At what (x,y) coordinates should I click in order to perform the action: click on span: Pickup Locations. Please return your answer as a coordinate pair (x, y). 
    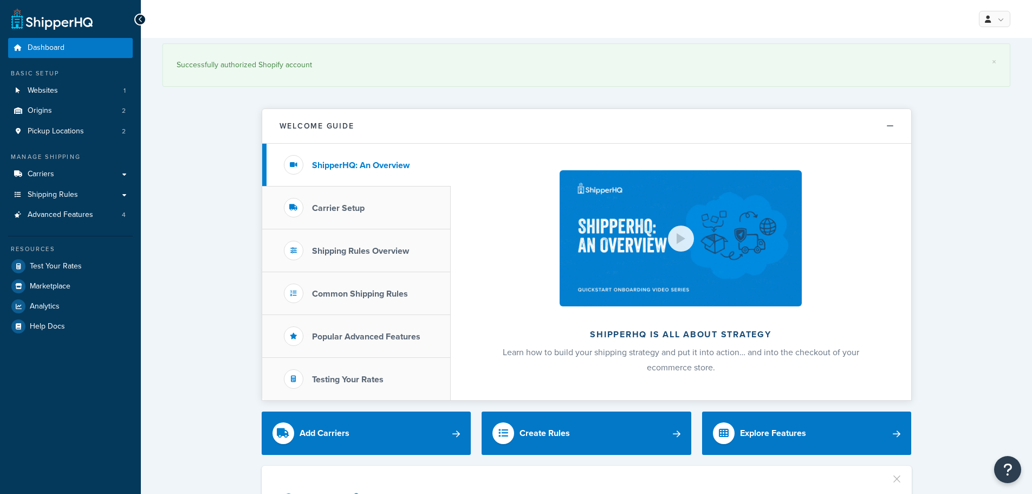
    Looking at the image, I should click on (56, 131).